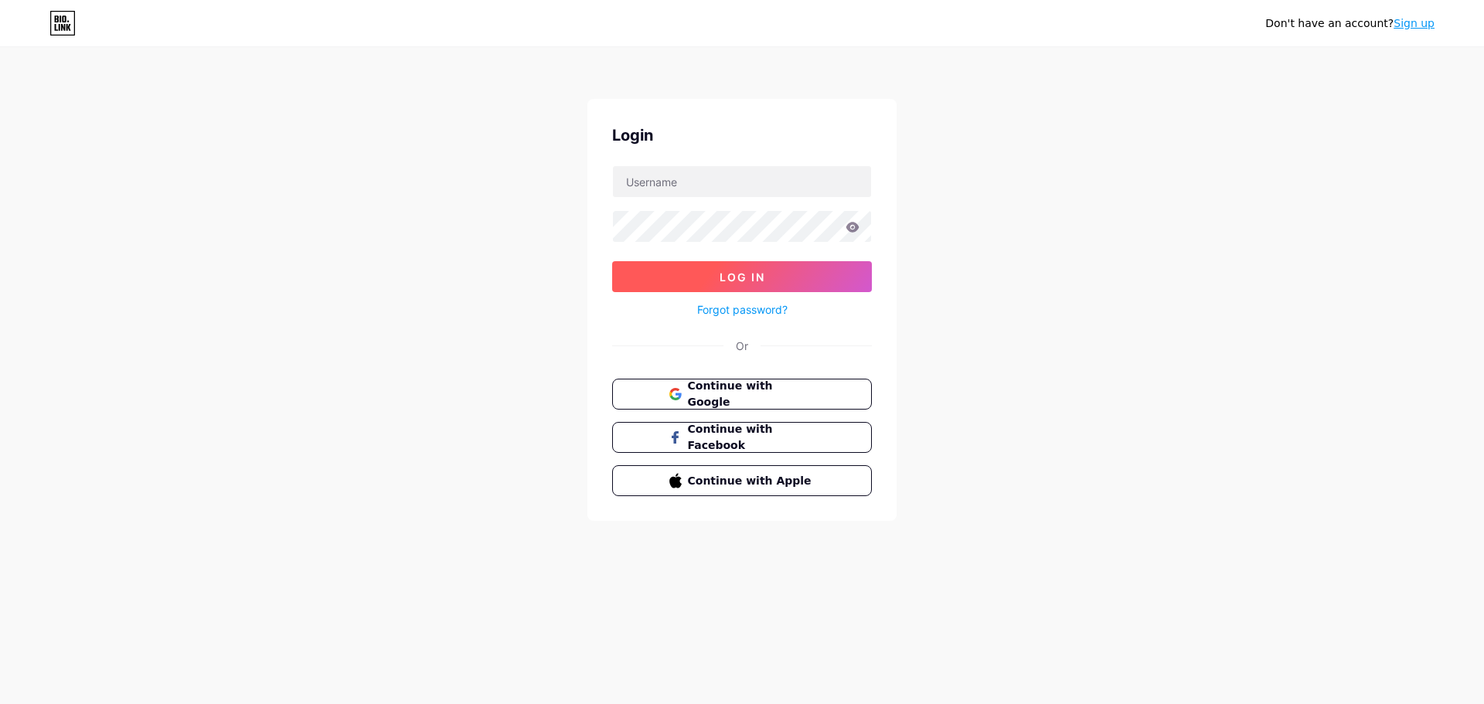  Describe the element at coordinates (751, 394) in the screenshot. I see `span: Continue with Google` at that location.